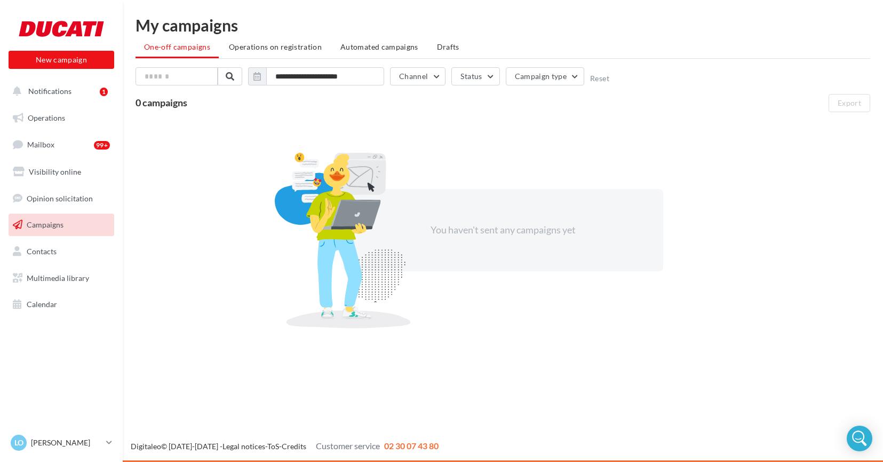  I want to click on span: Calendar, so click(42, 304).